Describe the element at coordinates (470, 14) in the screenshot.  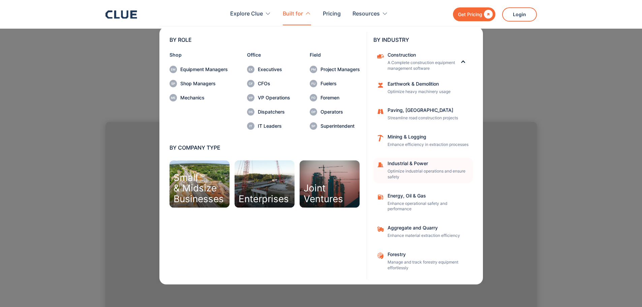
I see `div: Get Pricing` at that location.